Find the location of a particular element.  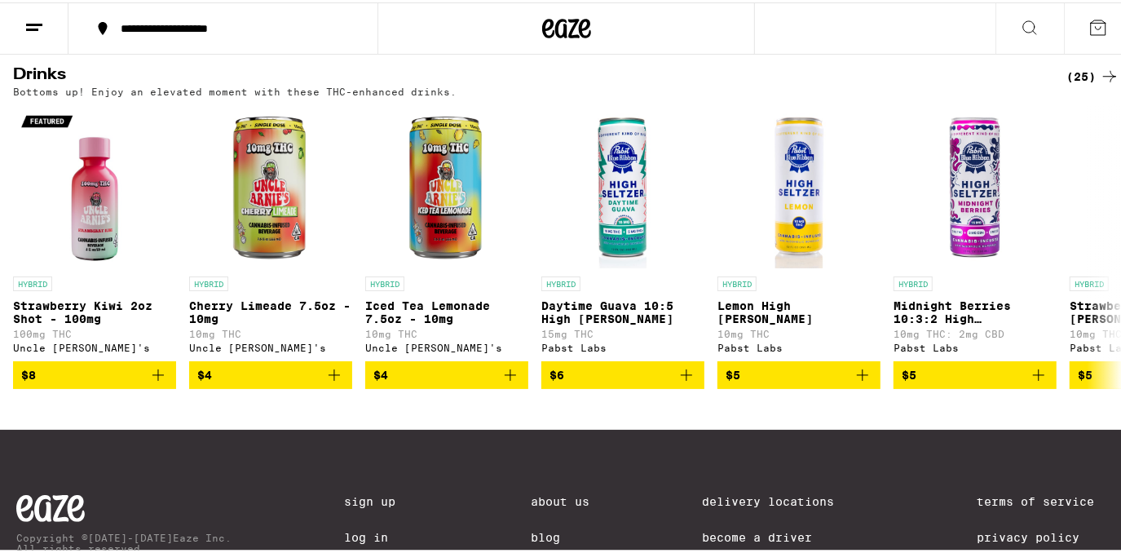

p: 100mg THC is located at coordinates (95, 331).